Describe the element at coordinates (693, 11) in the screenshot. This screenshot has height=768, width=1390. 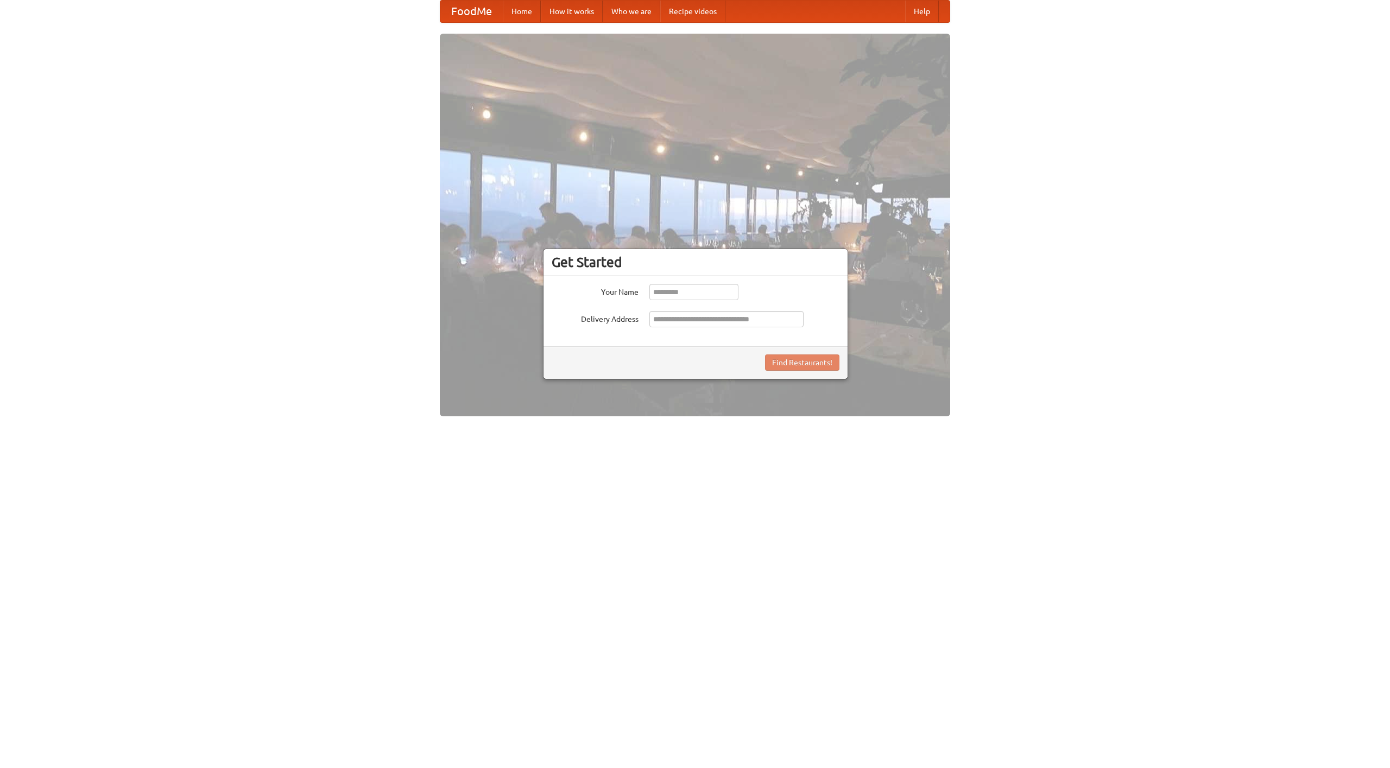
I see `a: Recipe videos` at that location.